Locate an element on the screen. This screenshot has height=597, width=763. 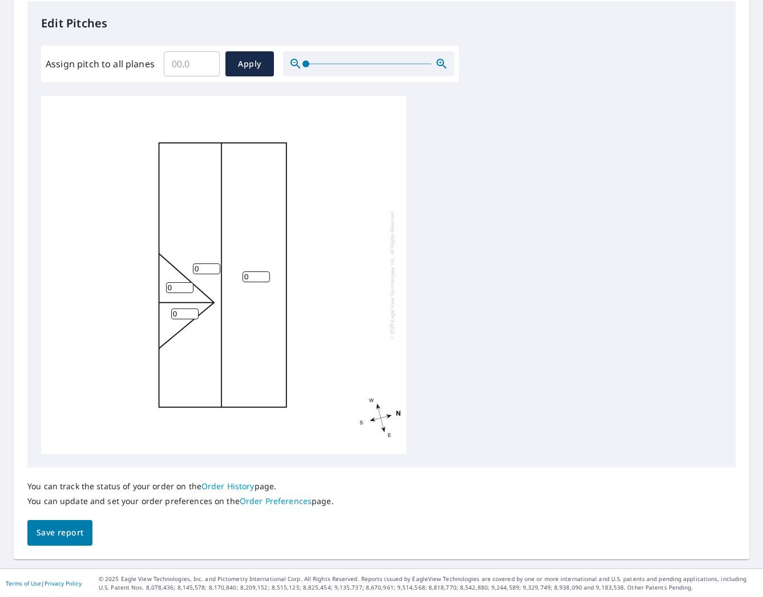
span: Save report is located at coordinates (60, 533).